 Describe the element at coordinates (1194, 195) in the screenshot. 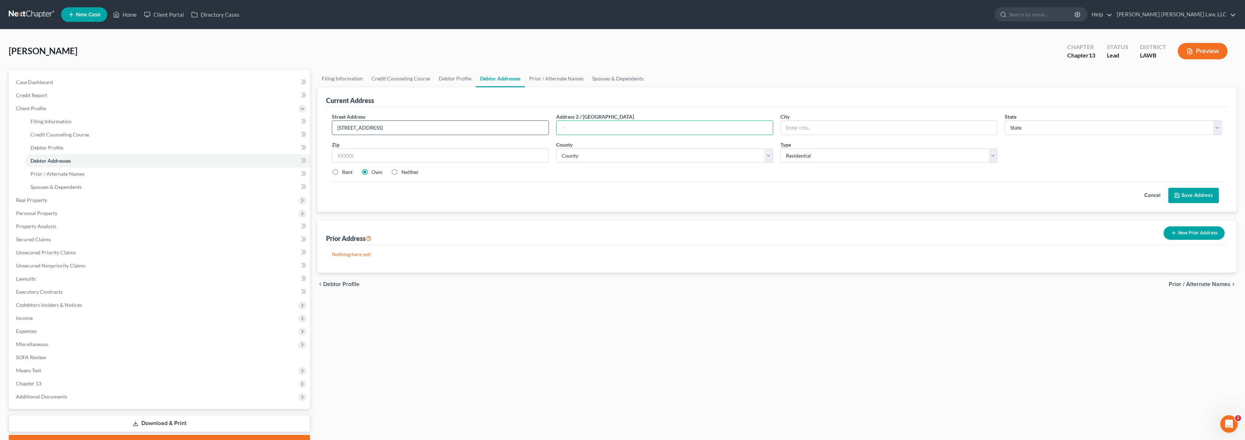

I see `button: Save Address` at that location.